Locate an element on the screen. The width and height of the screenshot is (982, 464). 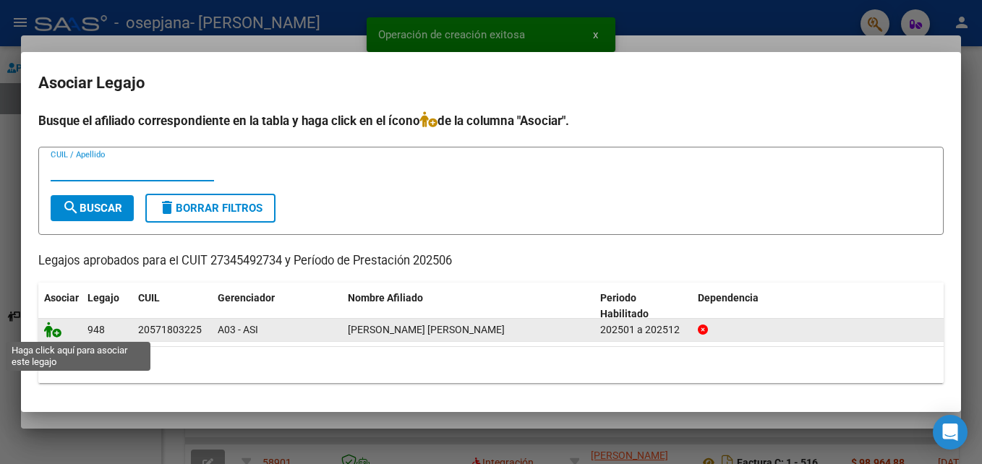
button: Buscar is located at coordinates (92, 208).